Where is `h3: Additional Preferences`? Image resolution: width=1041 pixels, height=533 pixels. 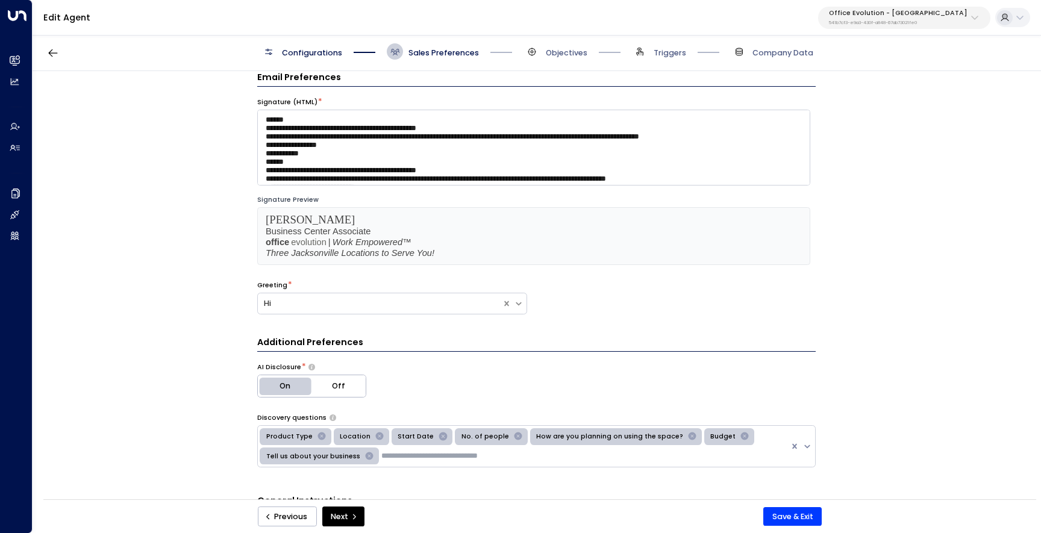 h3: Additional Preferences is located at coordinates (536, 344).